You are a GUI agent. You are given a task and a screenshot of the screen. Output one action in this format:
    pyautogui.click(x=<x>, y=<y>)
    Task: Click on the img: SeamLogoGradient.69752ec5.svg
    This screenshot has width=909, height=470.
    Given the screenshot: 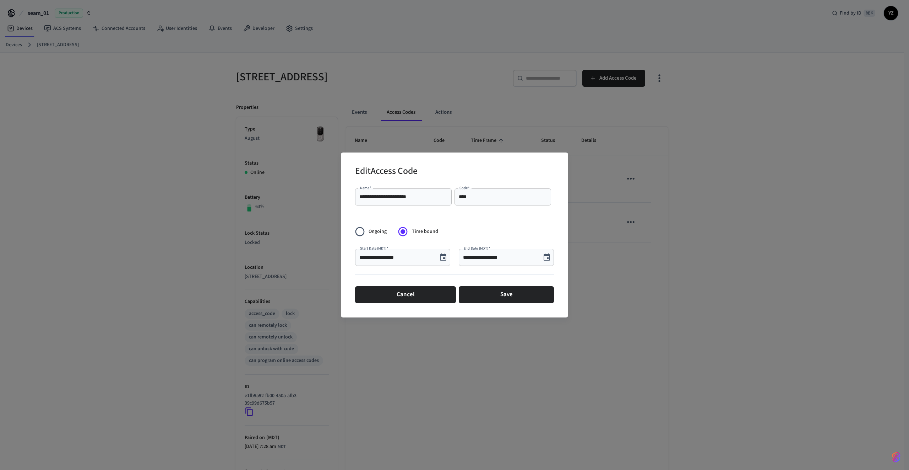 What is the action you would take?
    pyautogui.click(x=897, y=457)
    